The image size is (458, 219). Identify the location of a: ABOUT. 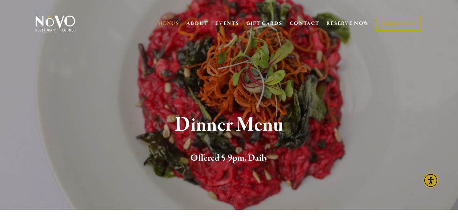
(197, 24).